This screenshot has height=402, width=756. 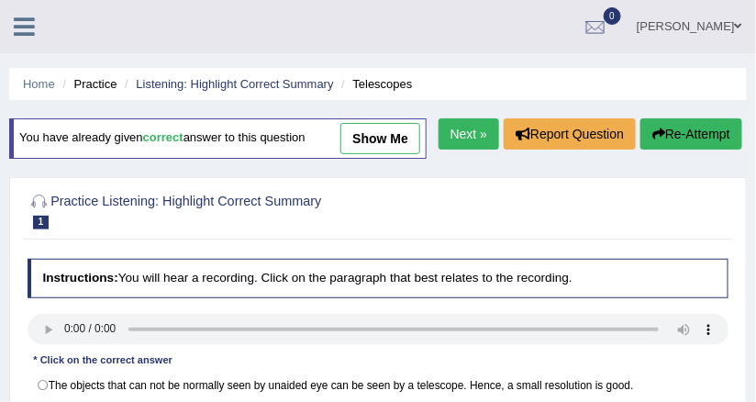 I want to click on h2: Practice Listening: Highlight Correct Summary, so click(x=245, y=210).